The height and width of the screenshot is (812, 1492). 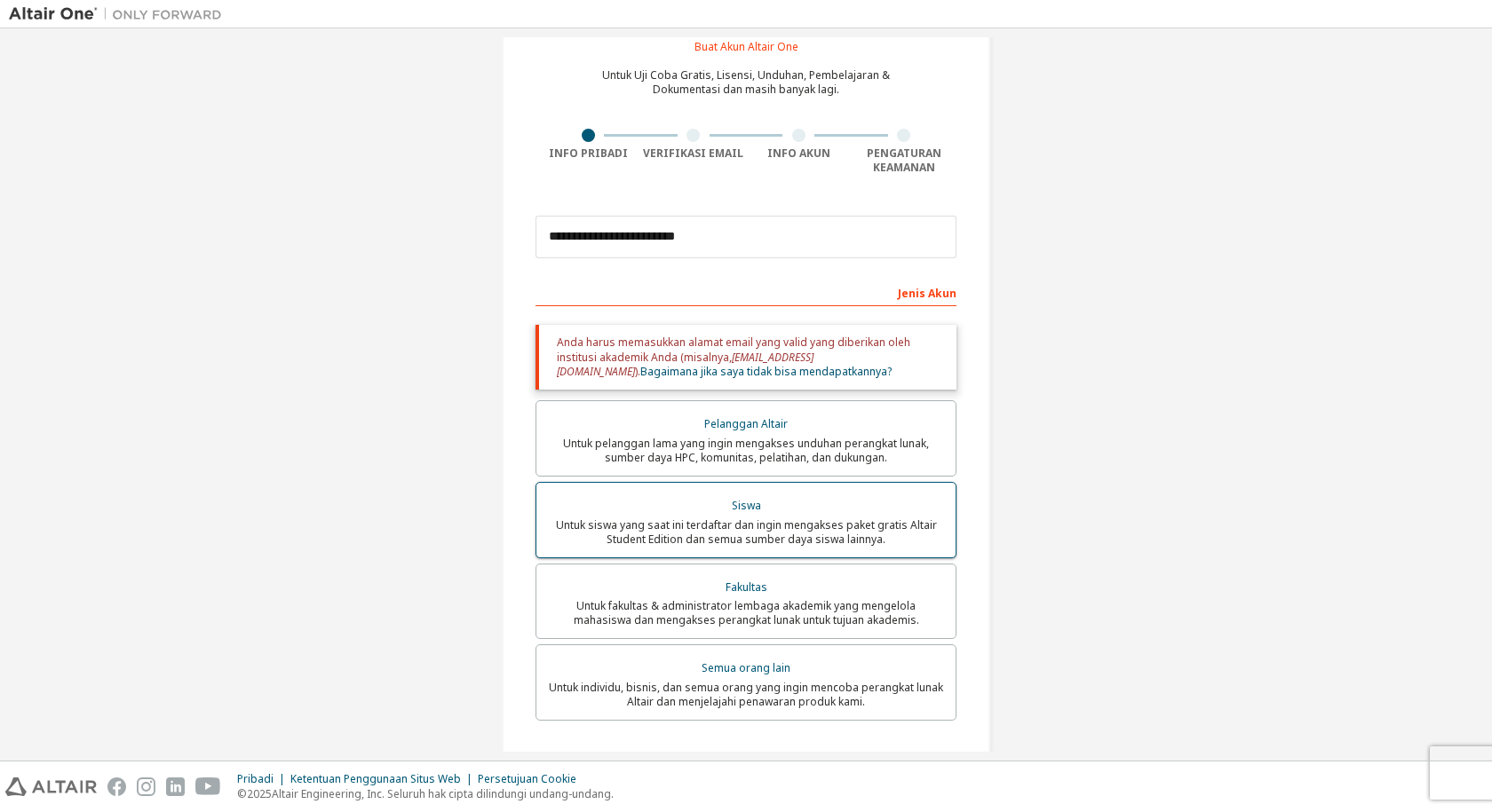 I want to click on img: youtube.svg, so click(x=208, y=787).